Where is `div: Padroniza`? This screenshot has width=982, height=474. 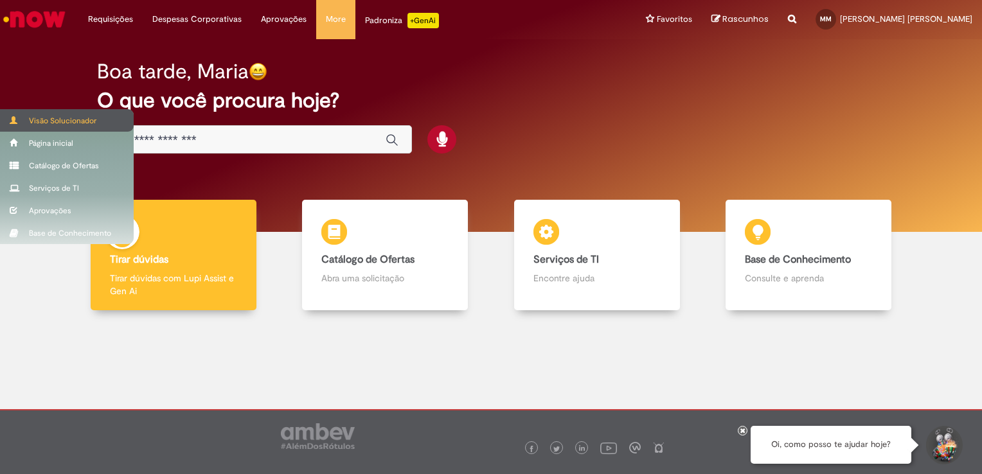 div: Padroniza is located at coordinates (402, 21).